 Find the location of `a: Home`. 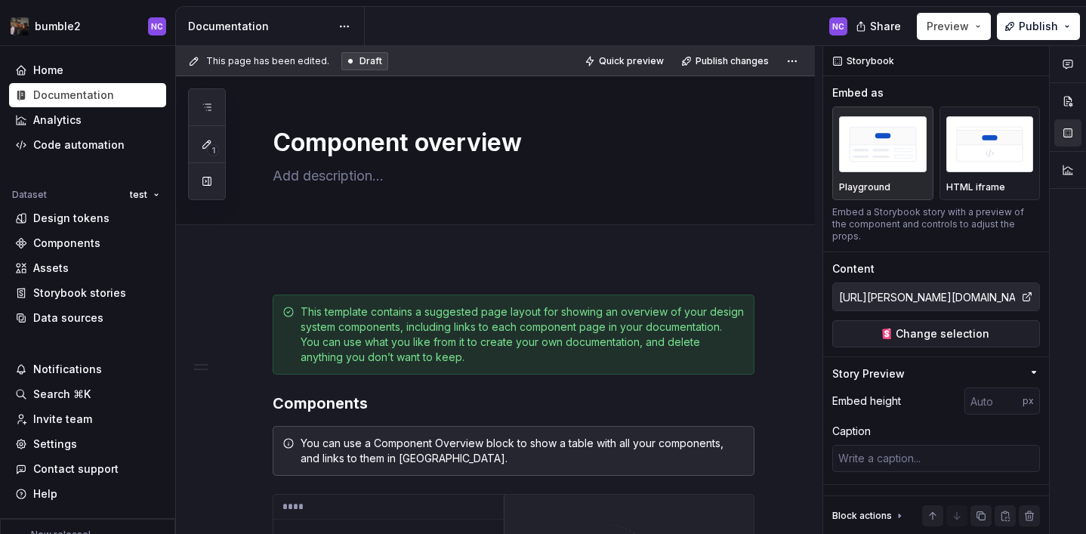

a: Home is located at coordinates (88, 70).